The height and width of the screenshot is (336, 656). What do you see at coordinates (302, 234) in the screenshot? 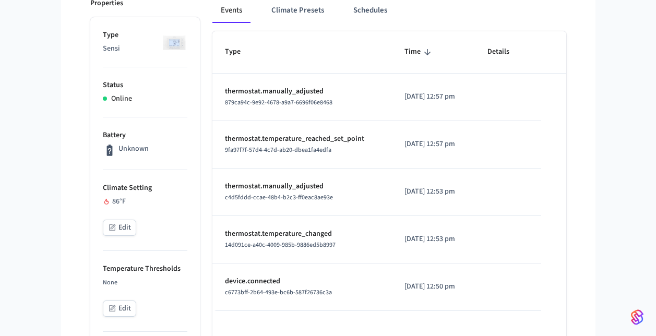
I see `p: thermostat.temperature_changed` at bounding box center [302, 234].